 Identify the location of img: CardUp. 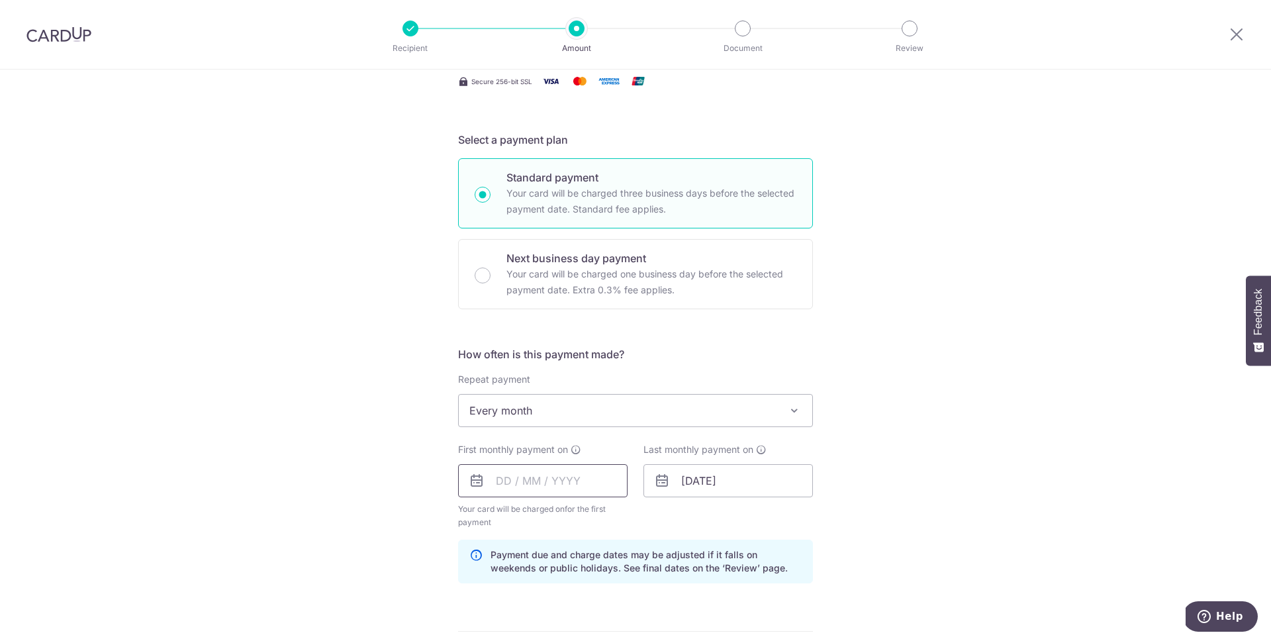
(59, 34).